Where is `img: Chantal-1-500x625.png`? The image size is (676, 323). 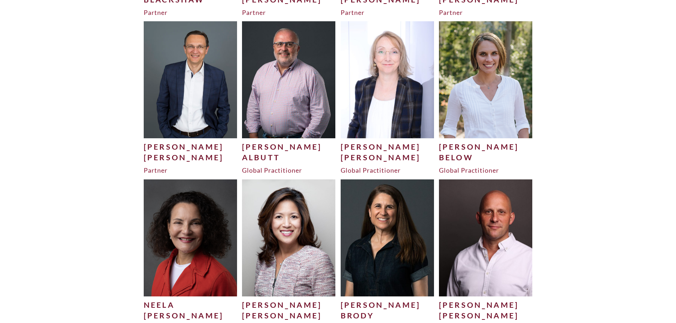
img: Chantal-1-500x625.png is located at coordinates (486, 79).